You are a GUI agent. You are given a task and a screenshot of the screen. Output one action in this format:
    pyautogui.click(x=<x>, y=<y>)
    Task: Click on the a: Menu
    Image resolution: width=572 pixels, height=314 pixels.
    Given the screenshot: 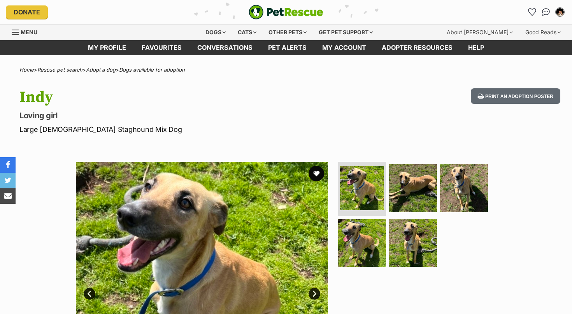 What is the action you would take?
    pyautogui.click(x=27, y=32)
    